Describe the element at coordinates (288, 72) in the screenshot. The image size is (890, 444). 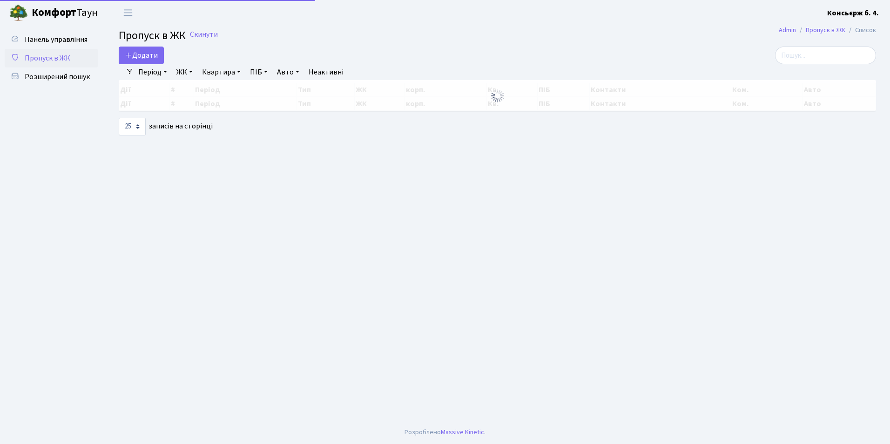
I see `a: Авто` at that location.